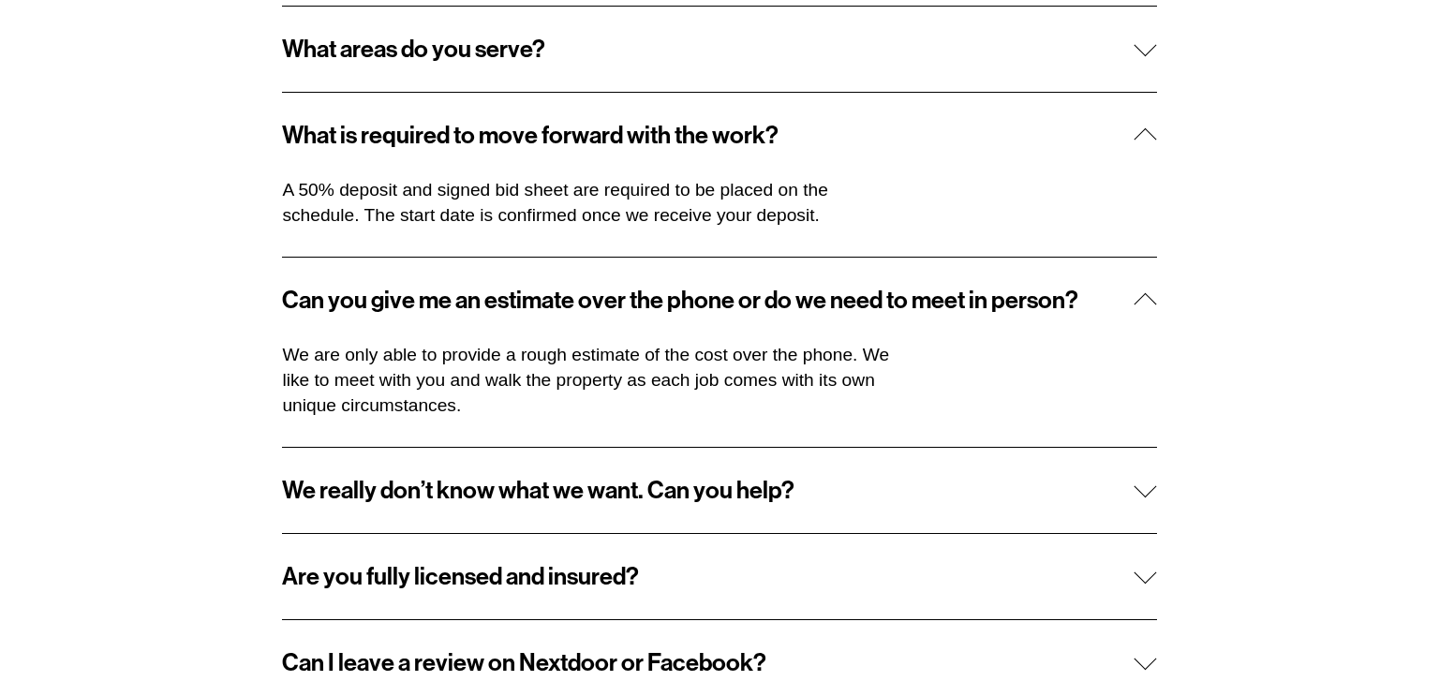 Image resolution: width=1439 pixels, height=696 pixels. I want to click on div: What is required to move forward with the work?, so click(719, 217).